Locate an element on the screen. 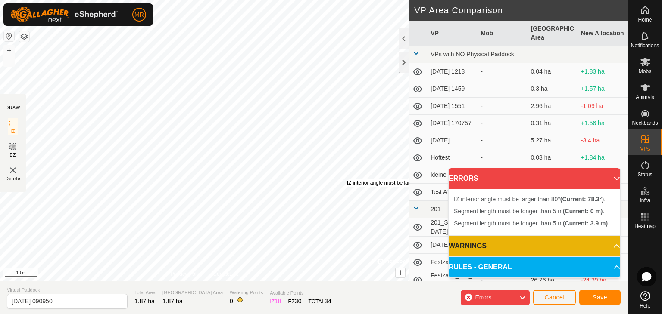 The height and width of the screenshot is (314, 662). div: EZ is located at coordinates (295, 301).